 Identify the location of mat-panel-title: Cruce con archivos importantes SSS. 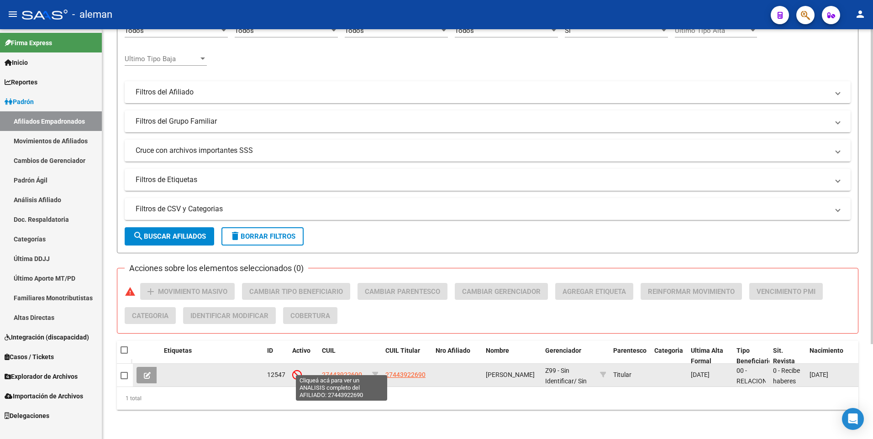
(482, 151).